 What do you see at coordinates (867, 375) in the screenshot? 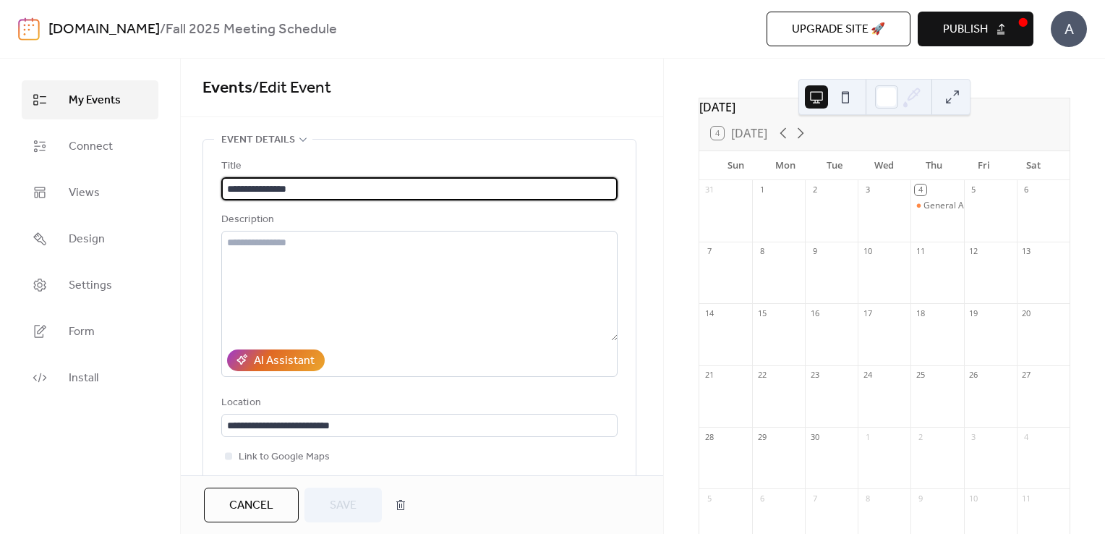
I see `div: 24` at bounding box center [867, 375].